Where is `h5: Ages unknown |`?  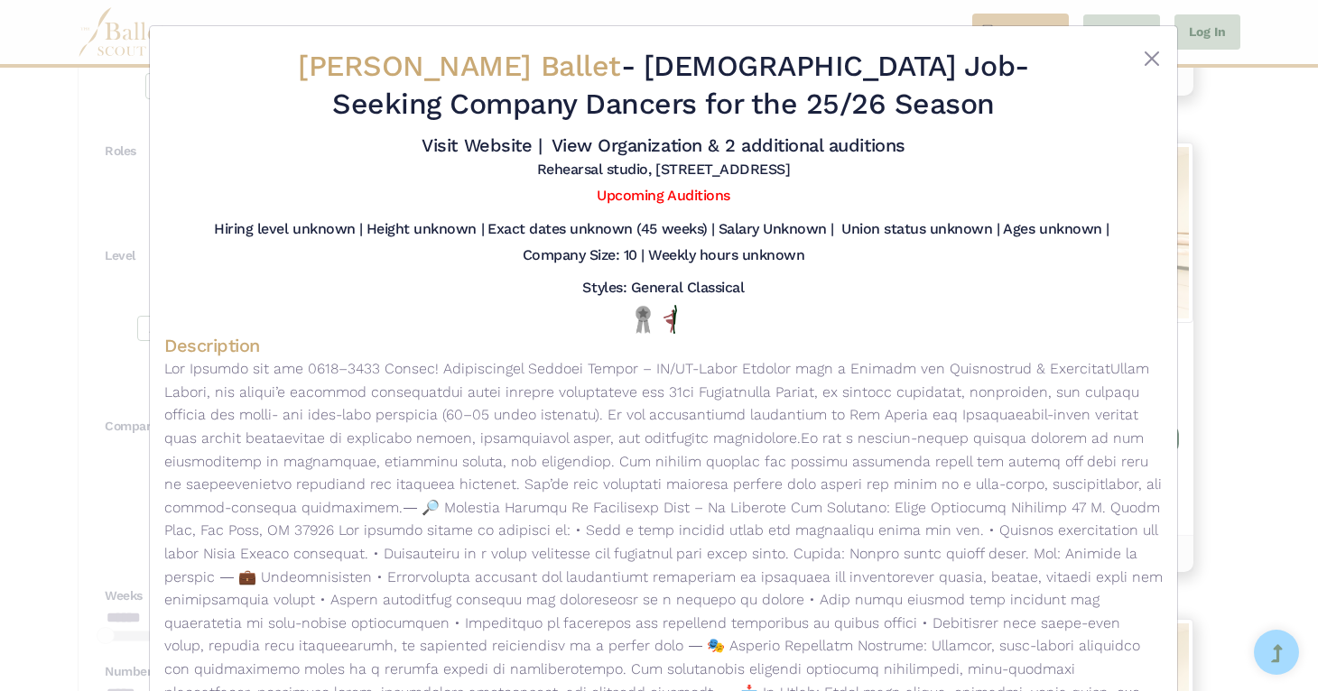 h5: Ages unknown | is located at coordinates (1055, 229).